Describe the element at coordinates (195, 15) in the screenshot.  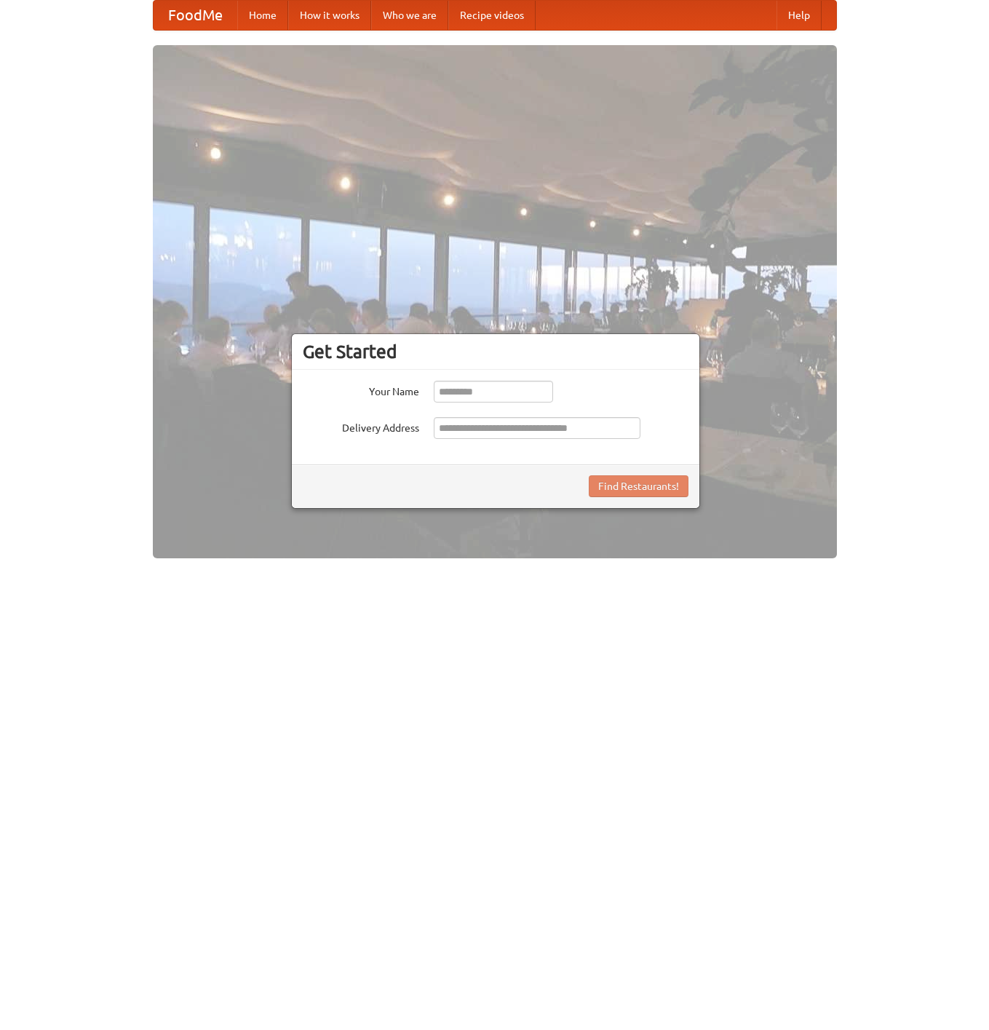
I see `a: FoodMe` at that location.